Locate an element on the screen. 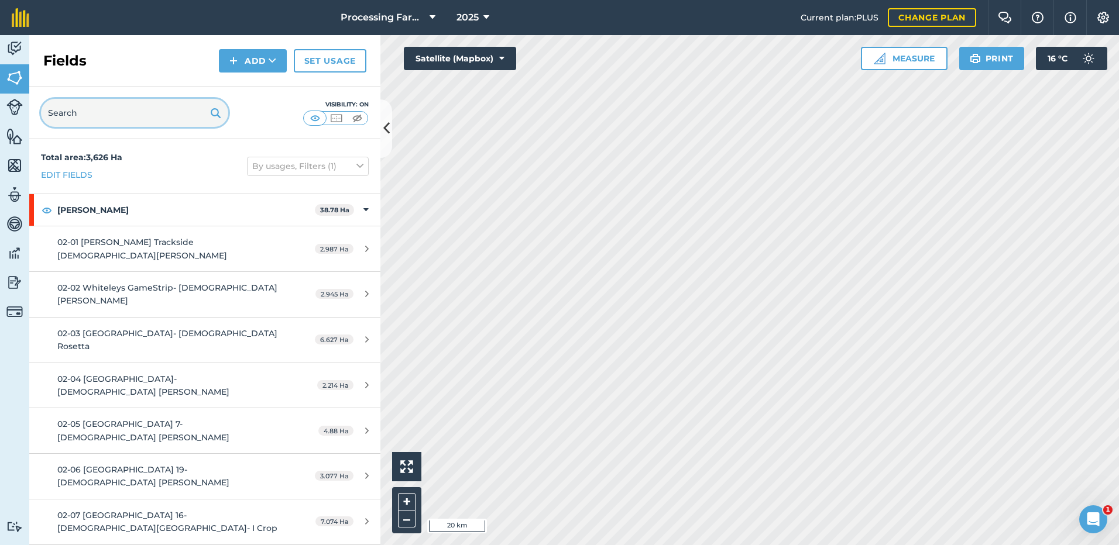 The width and height of the screenshot is (1119, 545). button: Print is located at coordinates (992, 59).